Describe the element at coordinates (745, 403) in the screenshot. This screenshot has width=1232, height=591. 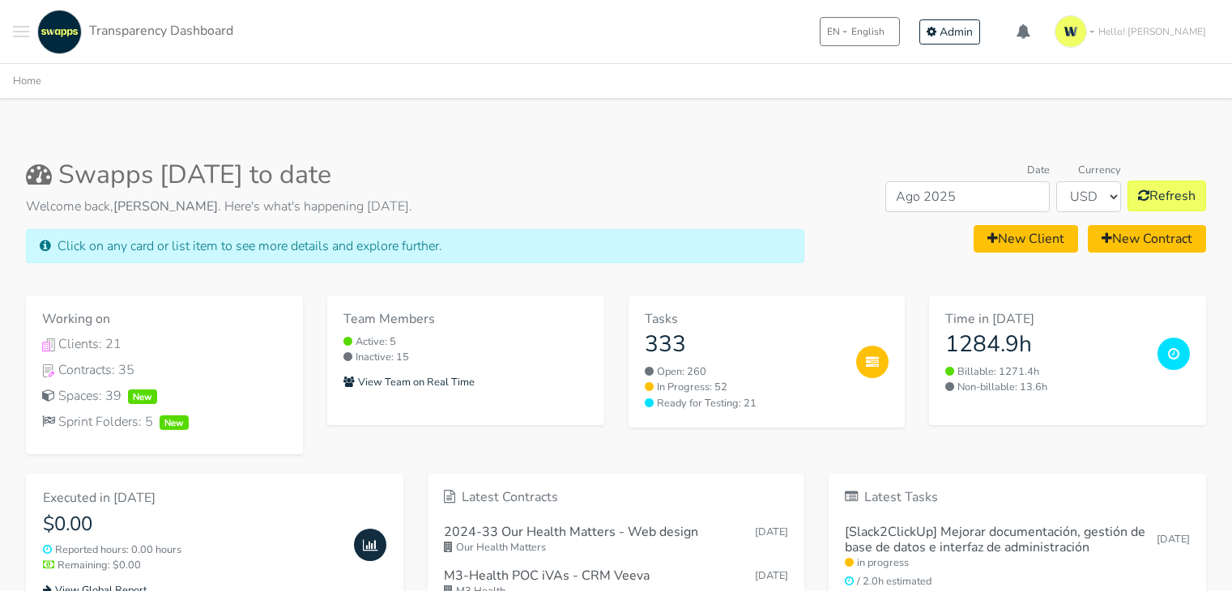
I see `small: Ready for Testing: 21` at that location.